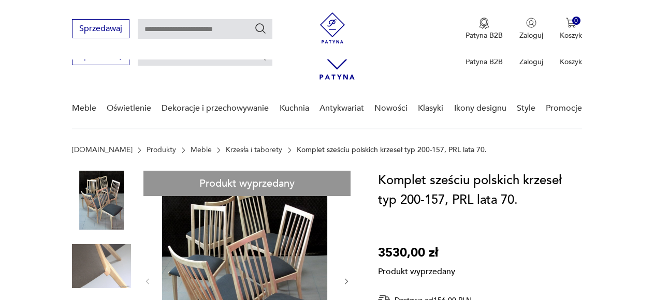  What do you see at coordinates (484, 29) in the screenshot?
I see `button: Patyna B2B` at bounding box center [484, 29].